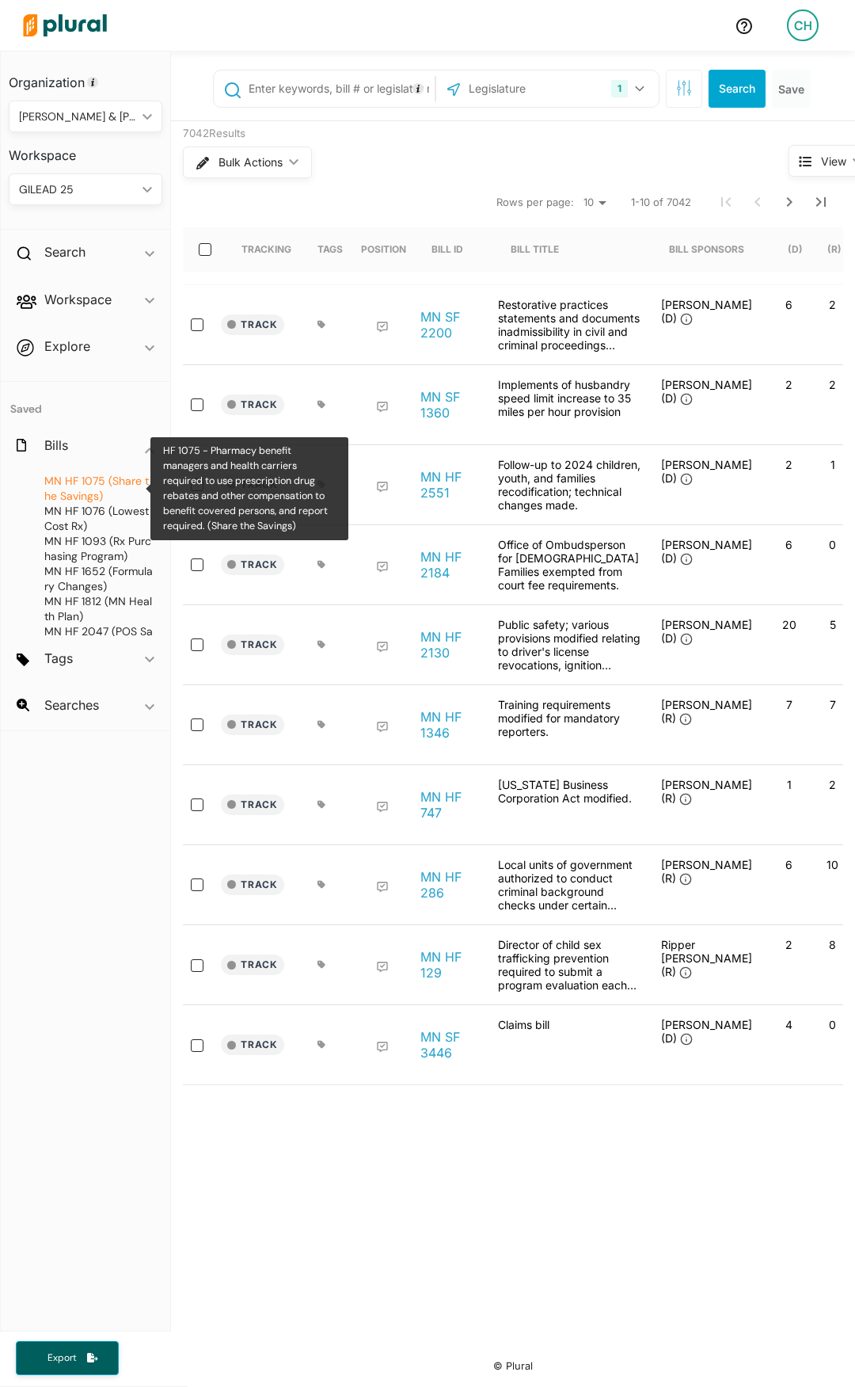  What do you see at coordinates (97, 518) in the screenshot?
I see `span: HF 1076 (Lowest Cost Rx)` at bounding box center [97, 518].